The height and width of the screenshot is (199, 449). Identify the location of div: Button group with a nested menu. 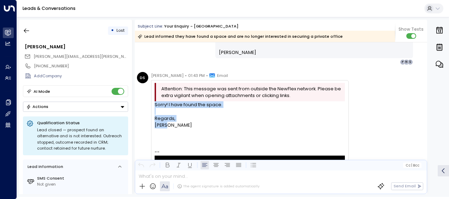
(75, 107).